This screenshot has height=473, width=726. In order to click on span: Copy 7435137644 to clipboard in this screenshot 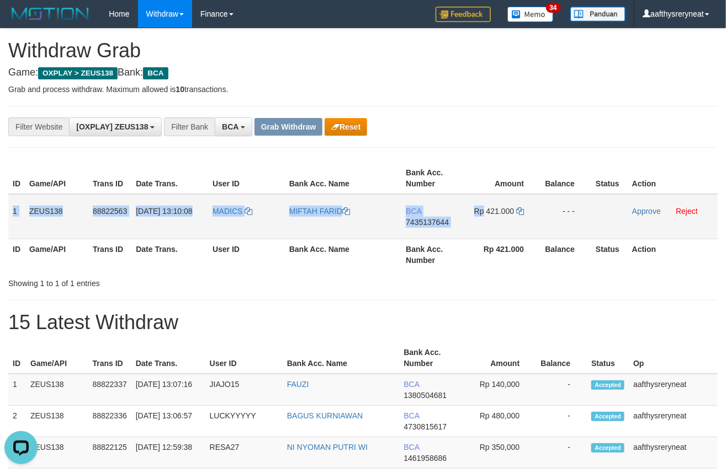, I will do `click(427, 222)`.